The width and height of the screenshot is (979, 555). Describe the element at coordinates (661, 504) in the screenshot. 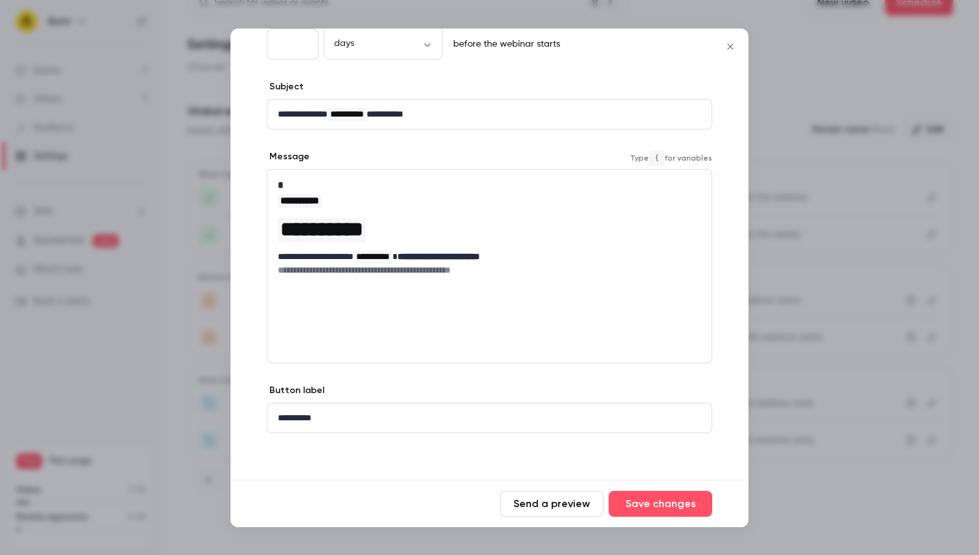

I see `button: Save changes` at that location.